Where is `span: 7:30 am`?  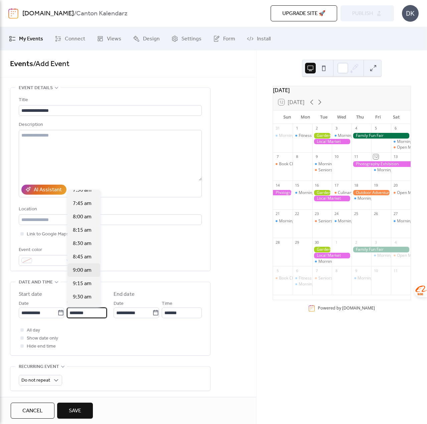 span: 7:30 am is located at coordinates (82, 190).